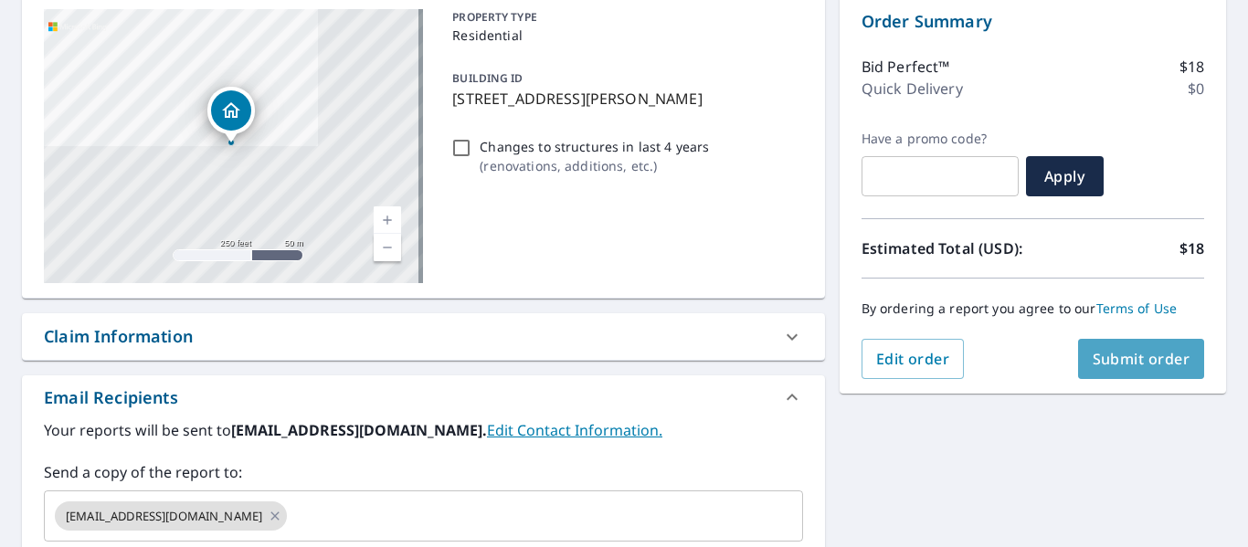  What do you see at coordinates (947, 248) in the screenshot?
I see `p: Estimated Total (USD):` at bounding box center [947, 248].